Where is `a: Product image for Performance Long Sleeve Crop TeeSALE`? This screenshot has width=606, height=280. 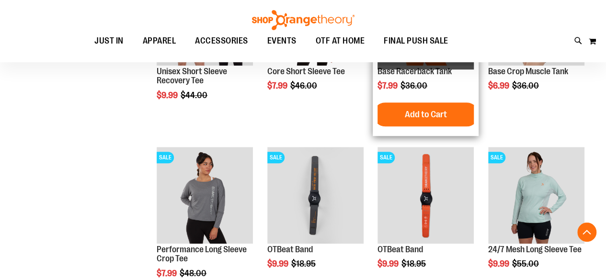
a: Product image for Performance Long Sleeve Crop TeeSALE is located at coordinates (205, 196).